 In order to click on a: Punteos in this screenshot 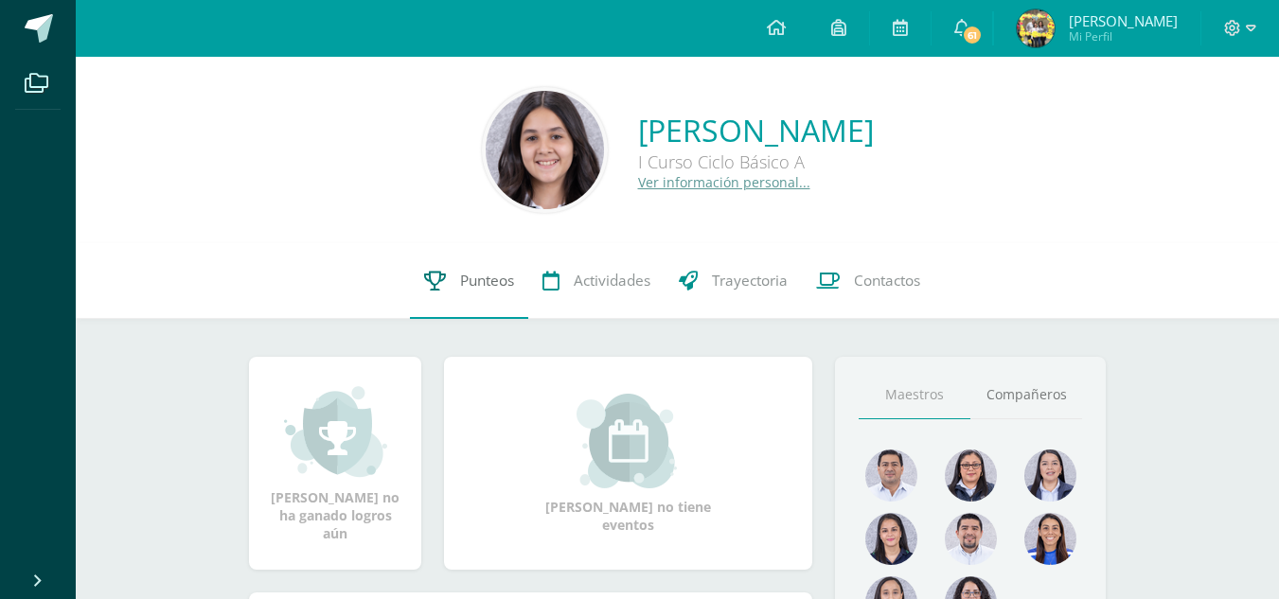, I will do `click(469, 281)`.